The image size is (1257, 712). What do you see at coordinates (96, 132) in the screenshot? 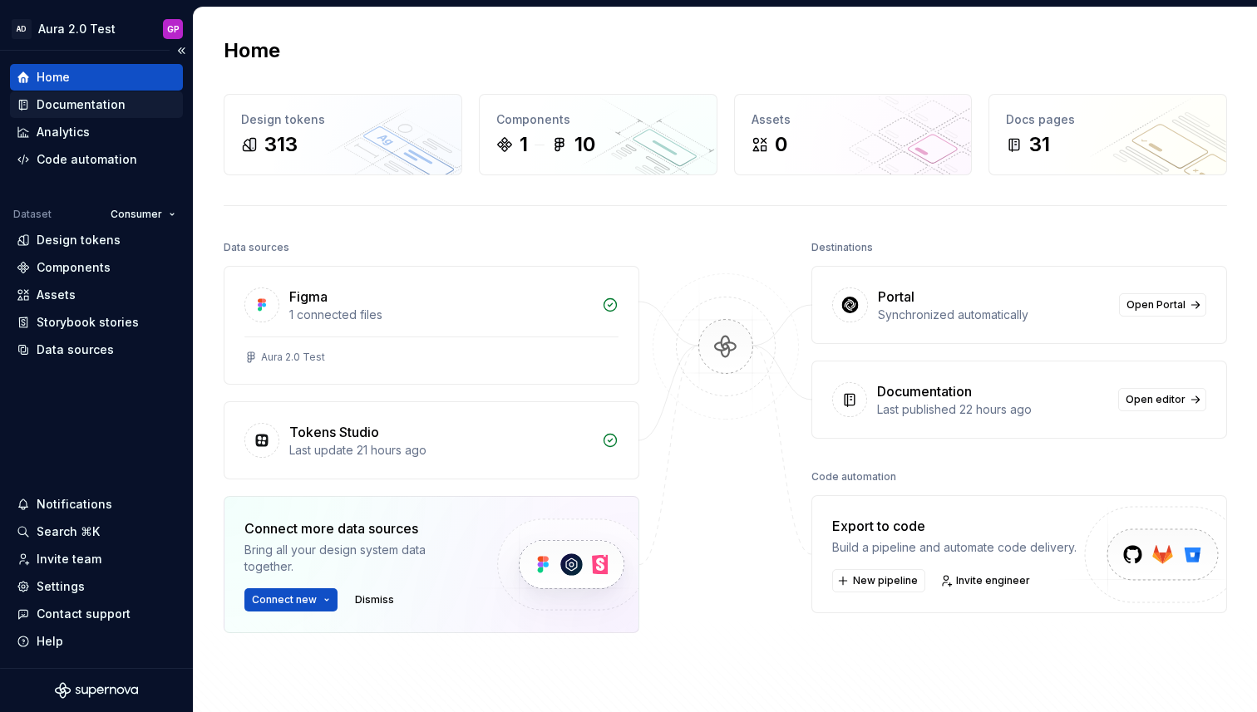
I see `a: Analytics` at bounding box center [96, 132].